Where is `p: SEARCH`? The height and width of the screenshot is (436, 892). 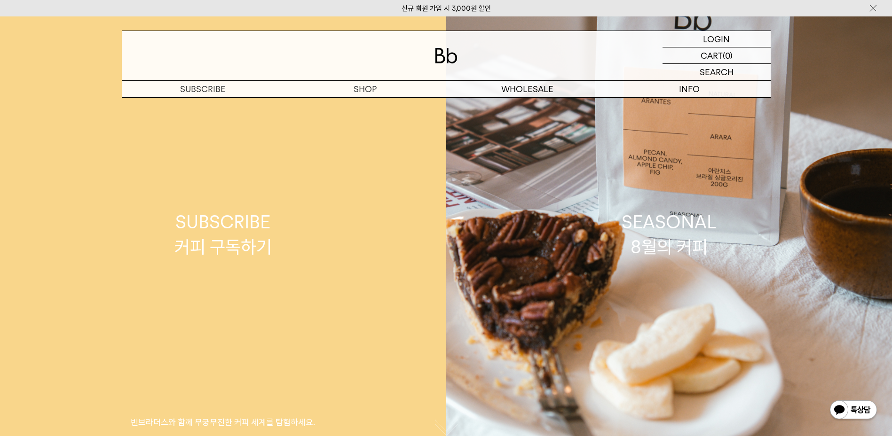
p: SEARCH is located at coordinates (717, 72).